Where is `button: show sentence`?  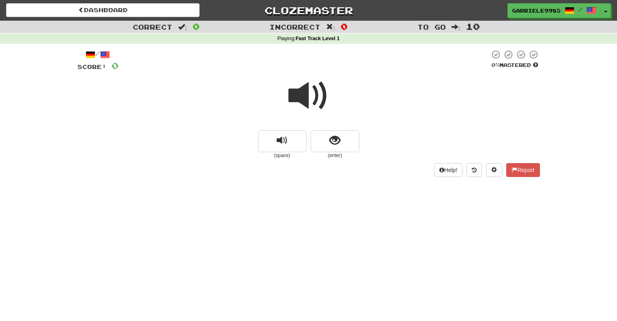 button: show sentence is located at coordinates (335, 141).